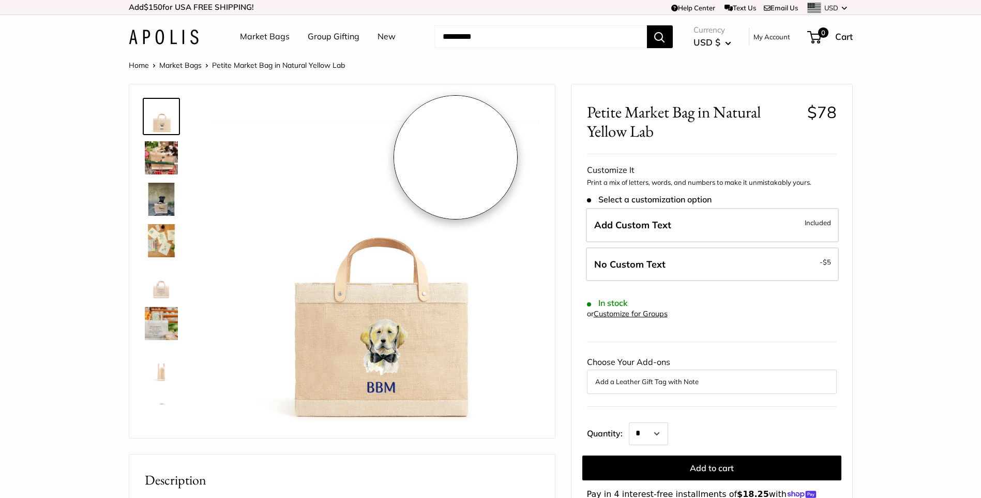  I want to click on span: $150, so click(153, 7).